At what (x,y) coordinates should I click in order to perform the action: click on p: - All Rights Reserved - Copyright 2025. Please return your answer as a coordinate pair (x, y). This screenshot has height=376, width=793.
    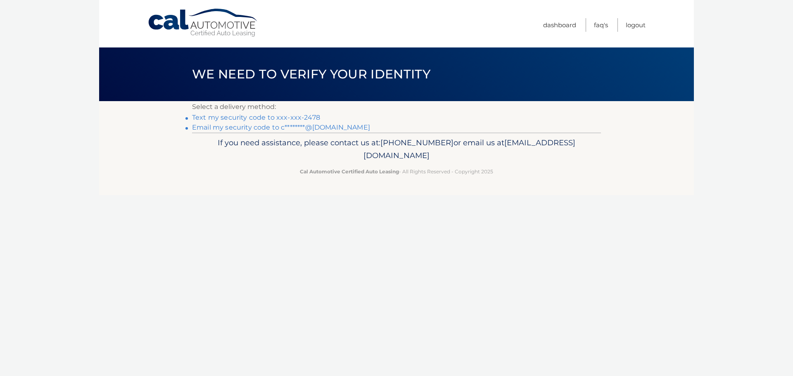
    Looking at the image, I should click on (397, 171).